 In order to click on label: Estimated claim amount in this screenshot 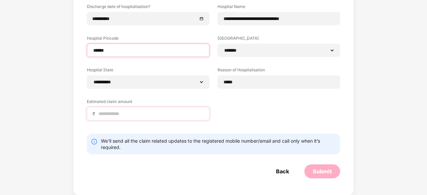, I will do `click(148, 103)`.